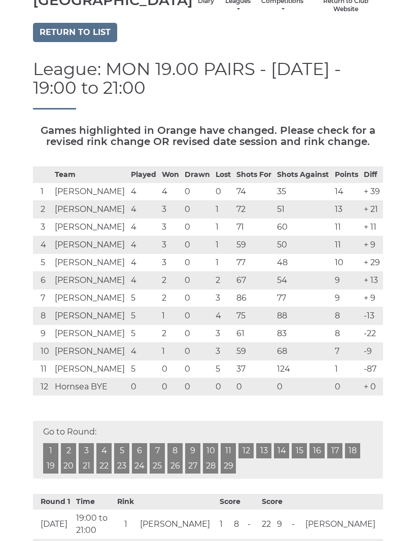 This screenshot has height=541, width=416. I want to click on a: 21, so click(86, 466).